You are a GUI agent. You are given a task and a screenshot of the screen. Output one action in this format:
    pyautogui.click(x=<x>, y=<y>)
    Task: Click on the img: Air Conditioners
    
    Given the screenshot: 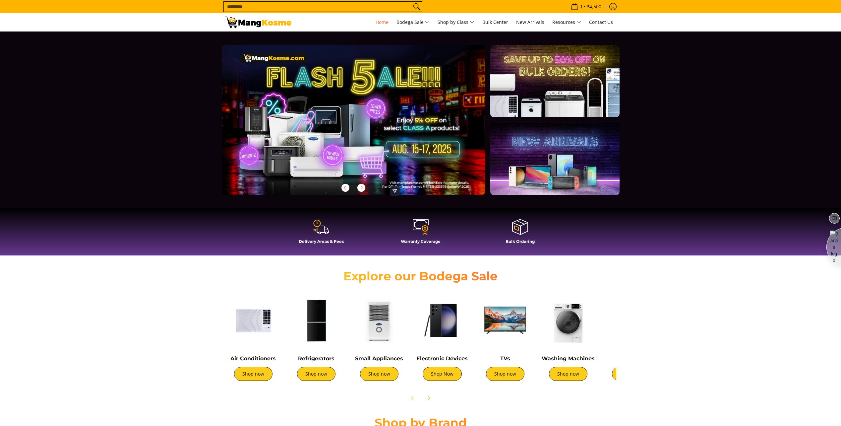 What is the action you would take?
    pyautogui.click(x=253, y=320)
    